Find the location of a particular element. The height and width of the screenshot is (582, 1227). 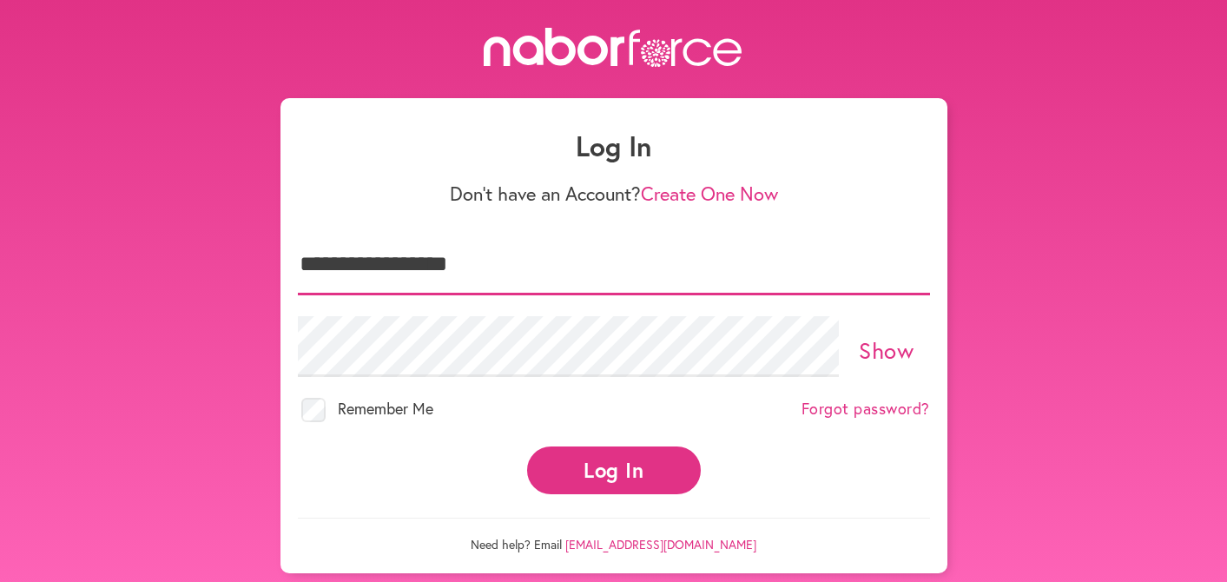

p: Don't have an Account? is located at coordinates (614, 194).